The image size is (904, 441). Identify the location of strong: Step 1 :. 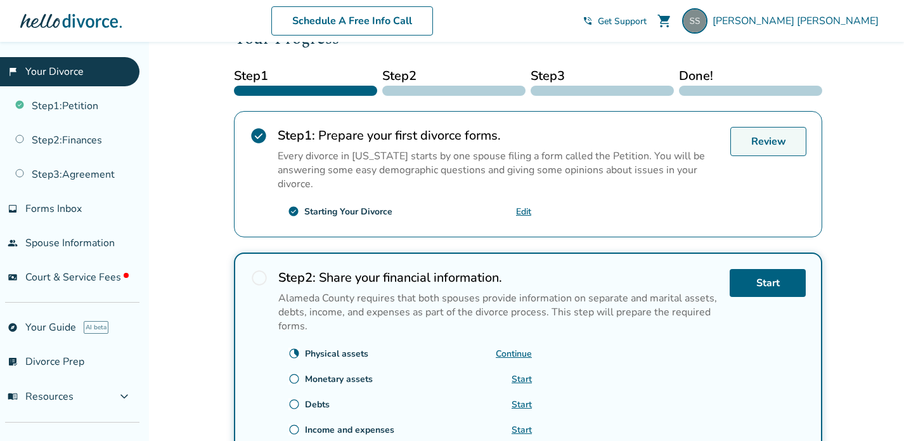
(296, 135).